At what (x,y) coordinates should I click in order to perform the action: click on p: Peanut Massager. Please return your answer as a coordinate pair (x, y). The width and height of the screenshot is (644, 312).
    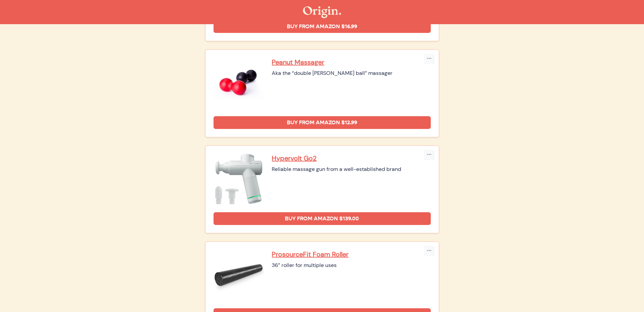
    Looking at the image, I should click on (351, 62).